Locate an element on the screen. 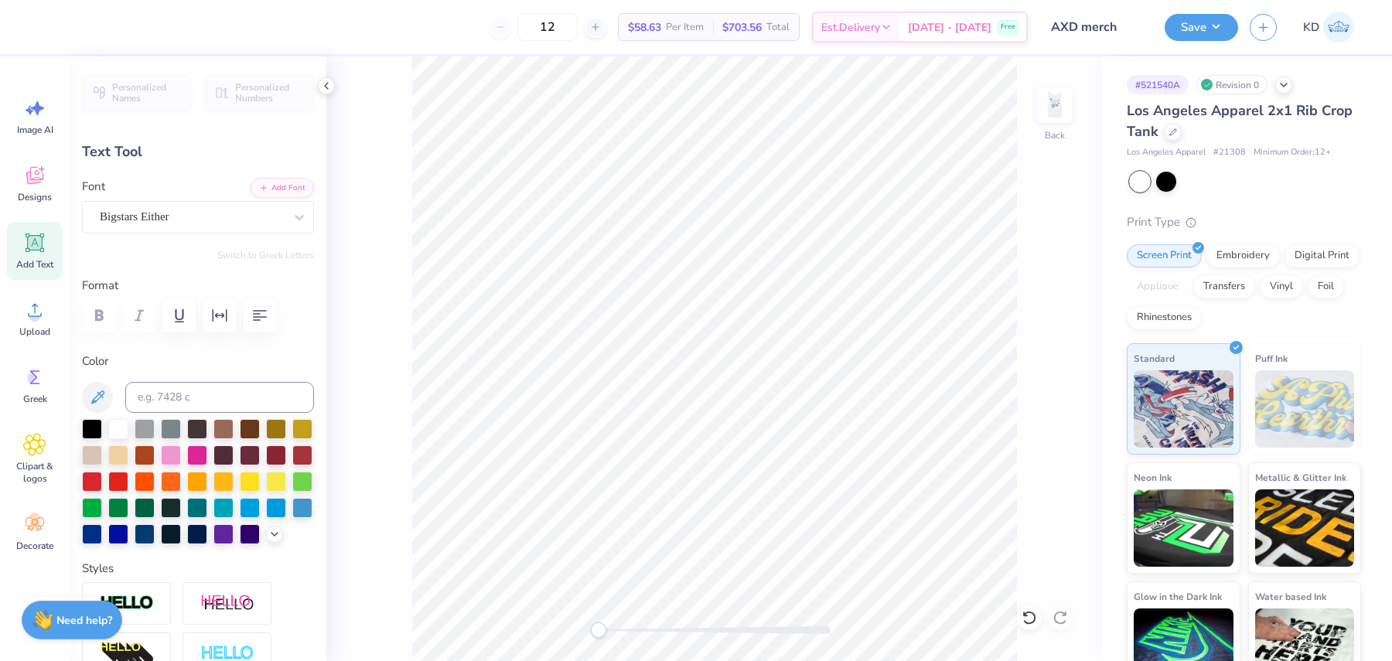 This screenshot has width=1392, height=661. img: Karen Danielle Caguimbay is located at coordinates (1338, 27).